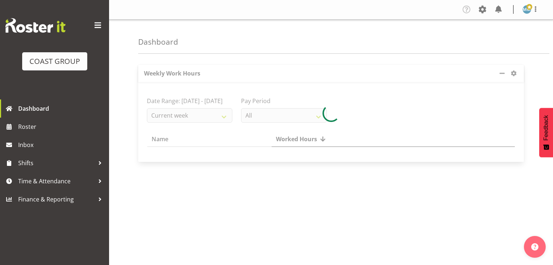 This screenshot has width=553, height=265. What do you see at coordinates (62, 145) in the screenshot?
I see `span: Inbox` at bounding box center [62, 145].